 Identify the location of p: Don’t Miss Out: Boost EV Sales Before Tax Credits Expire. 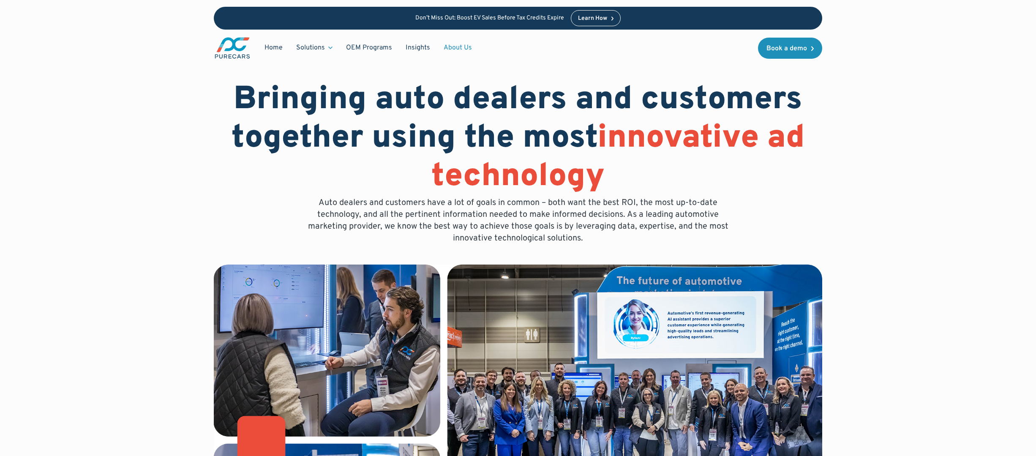
(490, 18).